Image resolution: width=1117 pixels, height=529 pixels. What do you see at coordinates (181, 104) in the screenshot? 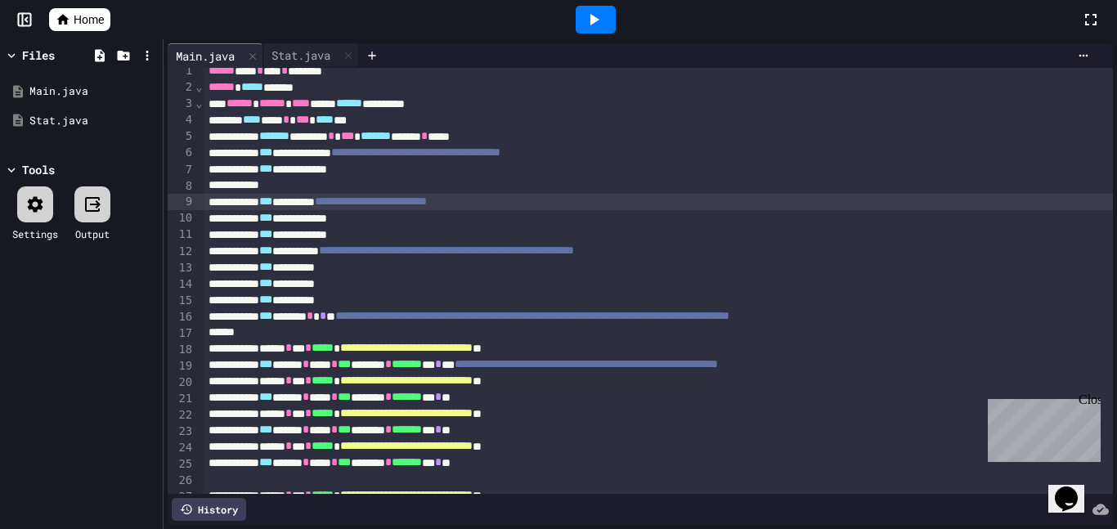
I see `div: 3` at bounding box center [181, 104].